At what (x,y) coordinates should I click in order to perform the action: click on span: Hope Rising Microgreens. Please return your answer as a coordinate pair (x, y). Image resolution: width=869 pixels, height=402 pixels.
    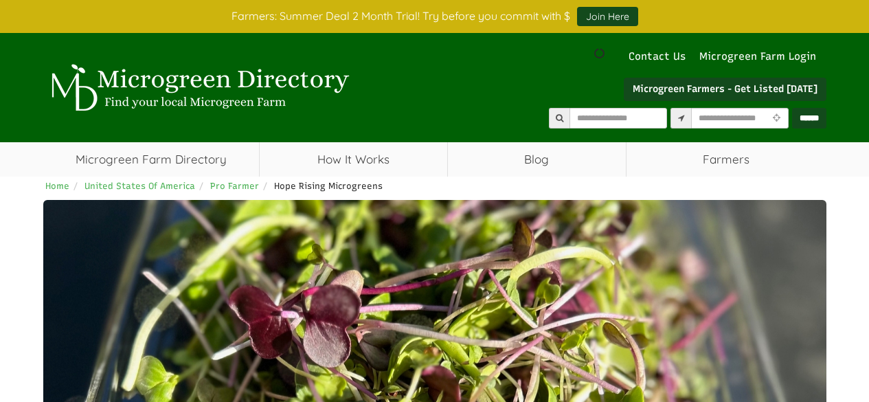
    Looking at the image, I should click on (329, 186).